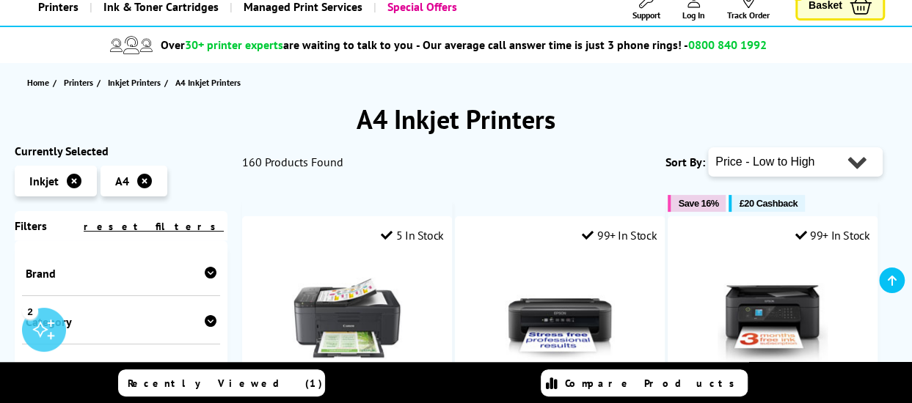 Image resolution: width=912 pixels, height=403 pixels. What do you see at coordinates (412, 235) in the screenshot?
I see `div: 5 In Stock` at bounding box center [412, 235].